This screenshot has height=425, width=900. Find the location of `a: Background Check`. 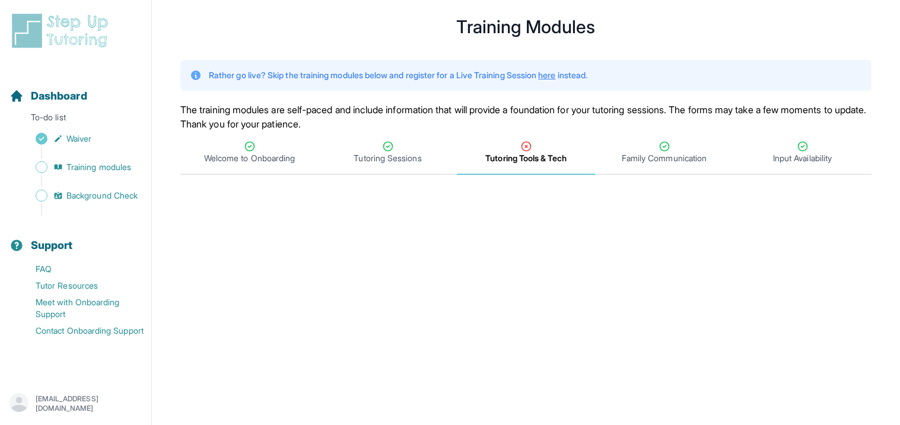

a: Background Check is located at coordinates (80, 196).